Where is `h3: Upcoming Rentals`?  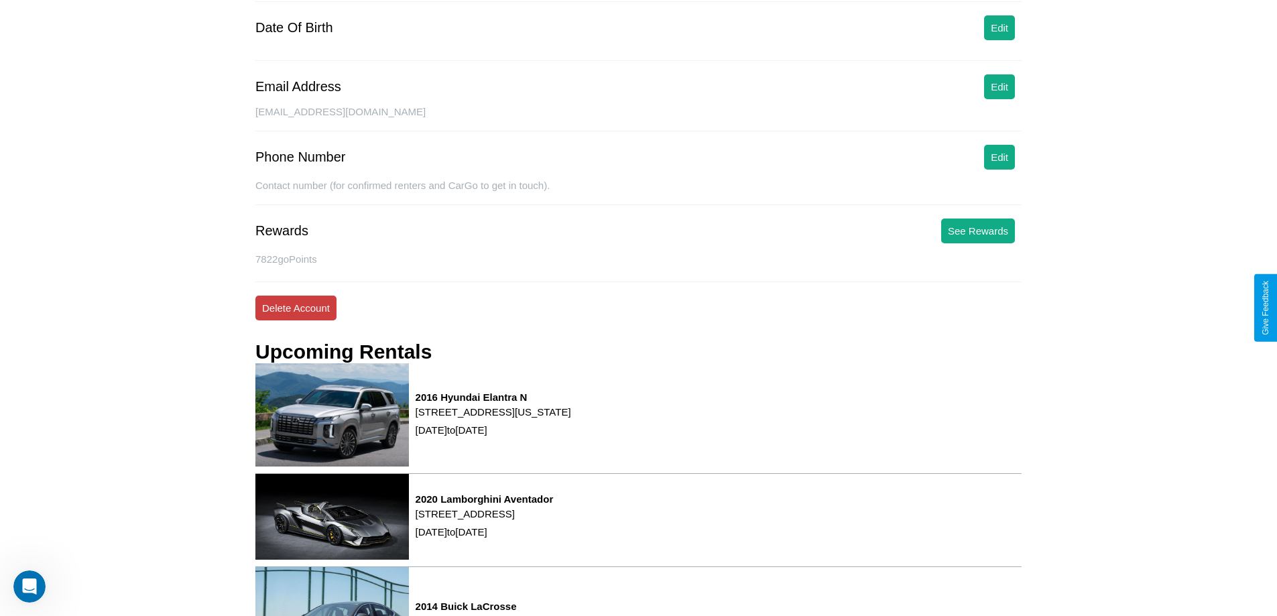
h3: Upcoming Rentals is located at coordinates (343, 352).